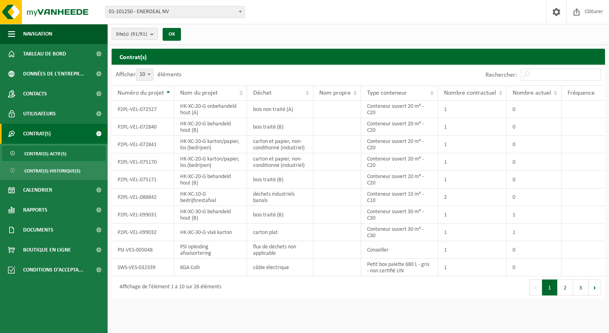  Describe the element at coordinates (143, 250) in the screenshot. I see `td: PSI-VES-005048` at that location.